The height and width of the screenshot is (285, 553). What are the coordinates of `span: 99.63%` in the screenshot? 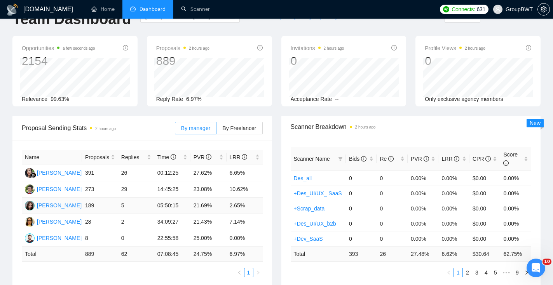 It's located at (60, 99).